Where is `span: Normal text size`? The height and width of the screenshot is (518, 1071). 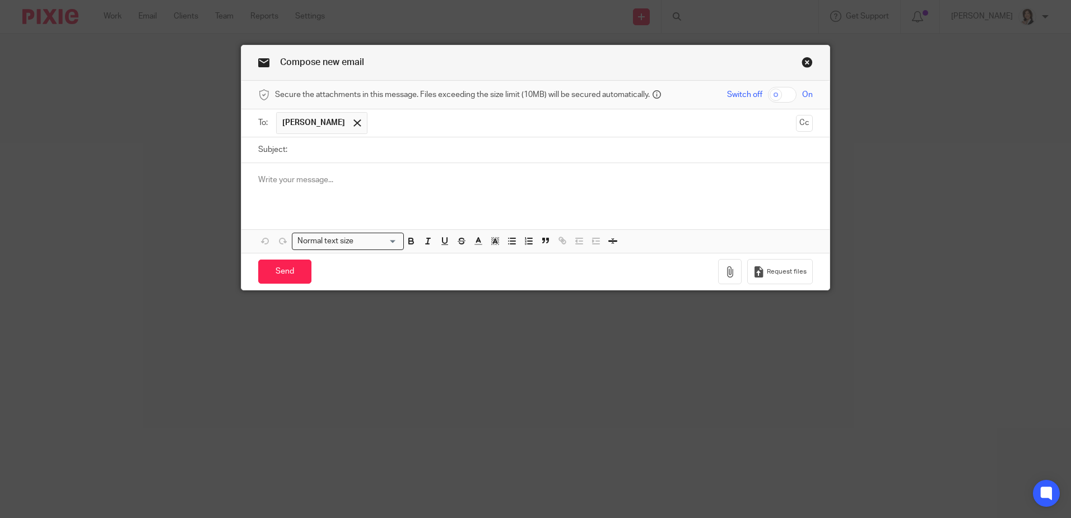
span: Normal text size is located at coordinates (325, 241).